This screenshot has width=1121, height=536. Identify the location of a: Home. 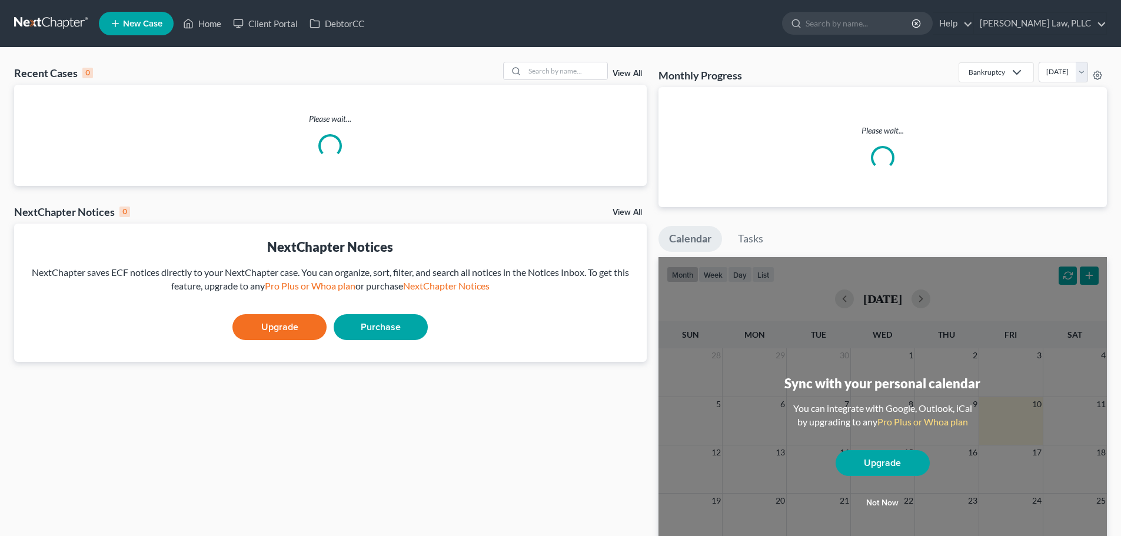
(202, 24).